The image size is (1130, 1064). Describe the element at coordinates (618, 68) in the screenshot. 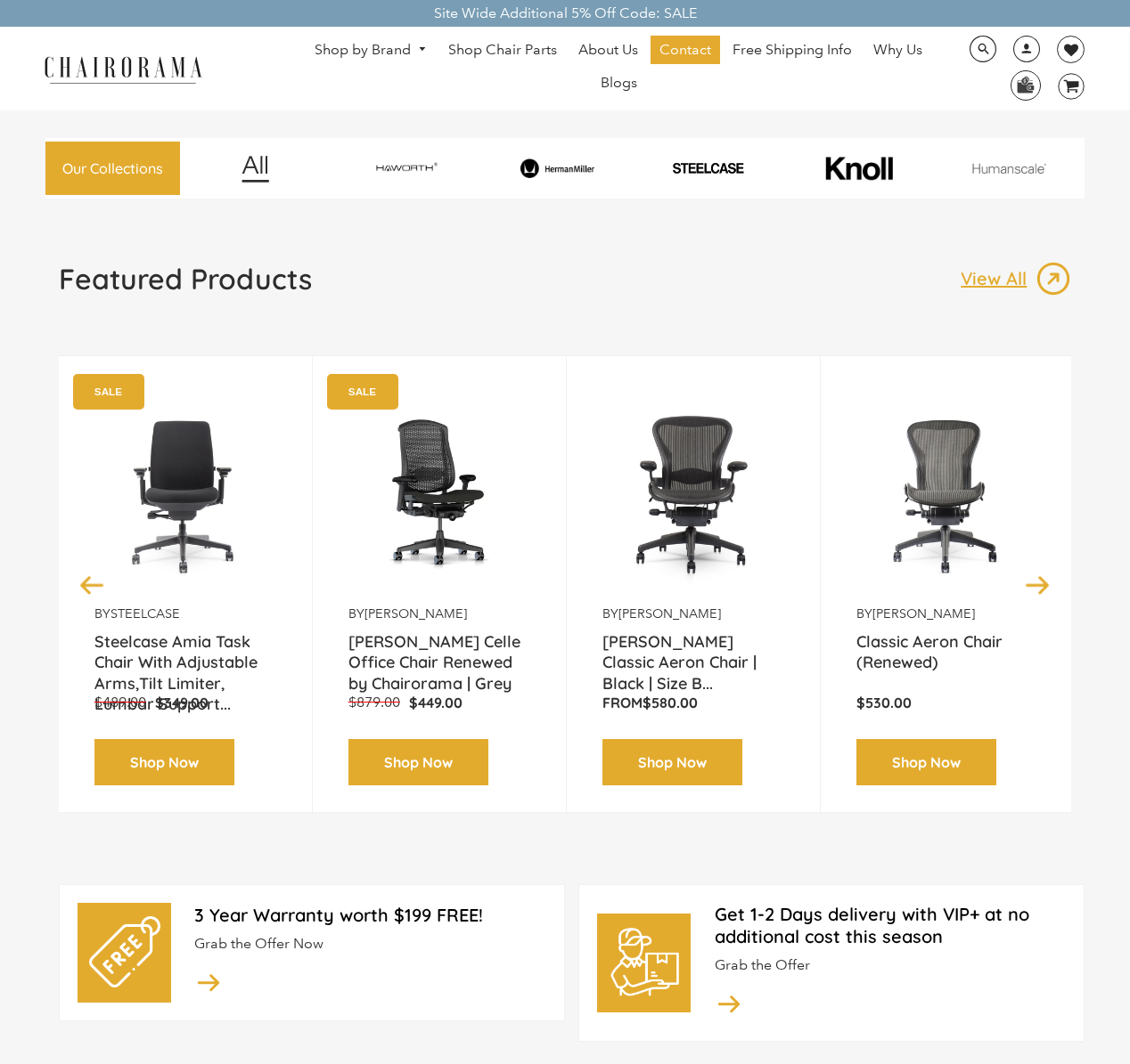

I see `nav: DesktopNavigation` at that location.